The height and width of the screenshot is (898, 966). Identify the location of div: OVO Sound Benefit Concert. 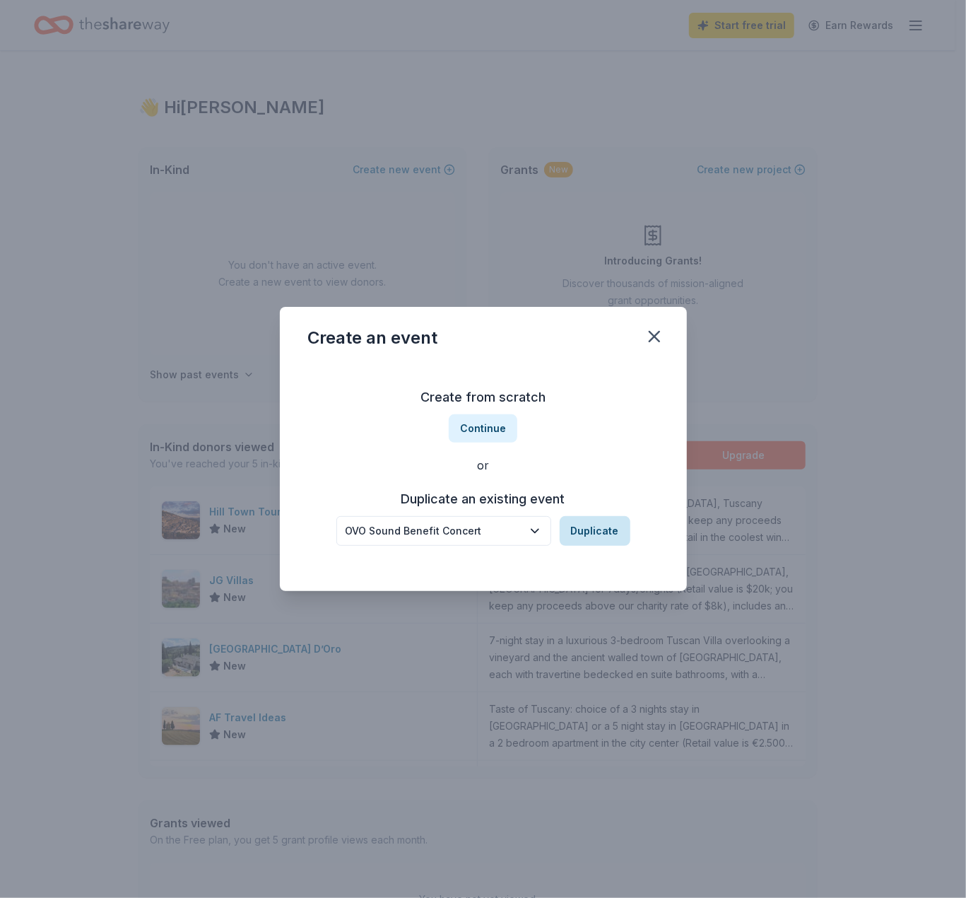
(434, 531).